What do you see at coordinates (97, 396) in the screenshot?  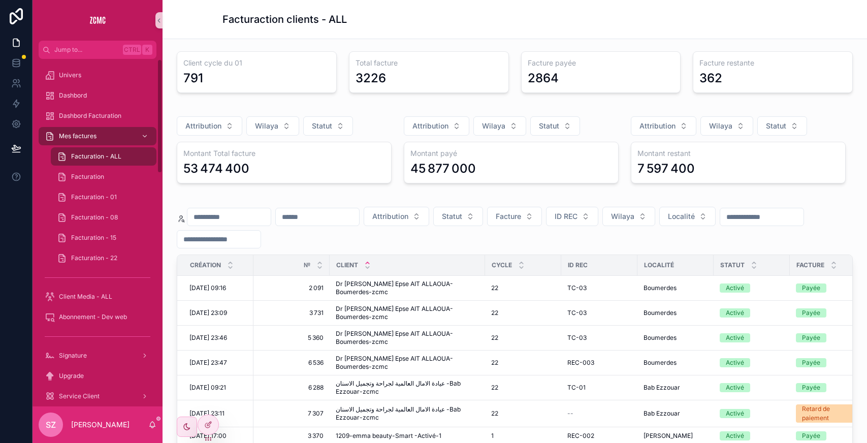 I see `a: Service Client` at bounding box center [97, 396].